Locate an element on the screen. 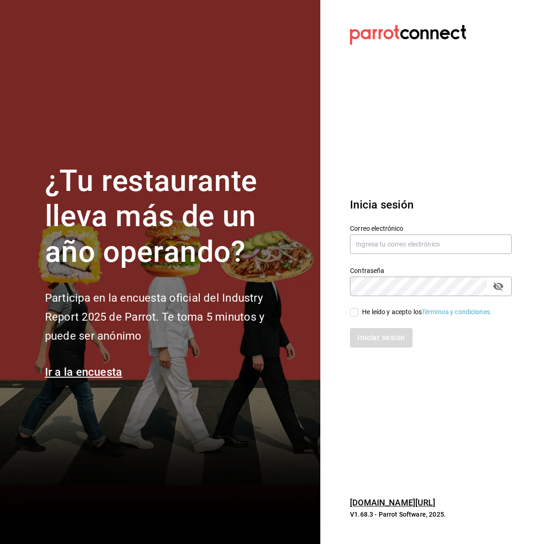 This screenshot has width=534, height=544. h1: ¿Tu restaurante lleva más de un año operando? is located at coordinates (170, 217).